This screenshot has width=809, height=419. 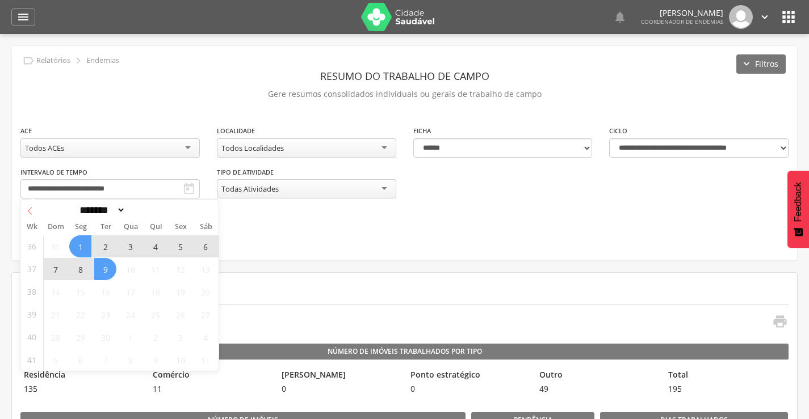 I want to click on span: Setembro 29, 2025, so click(x=80, y=337).